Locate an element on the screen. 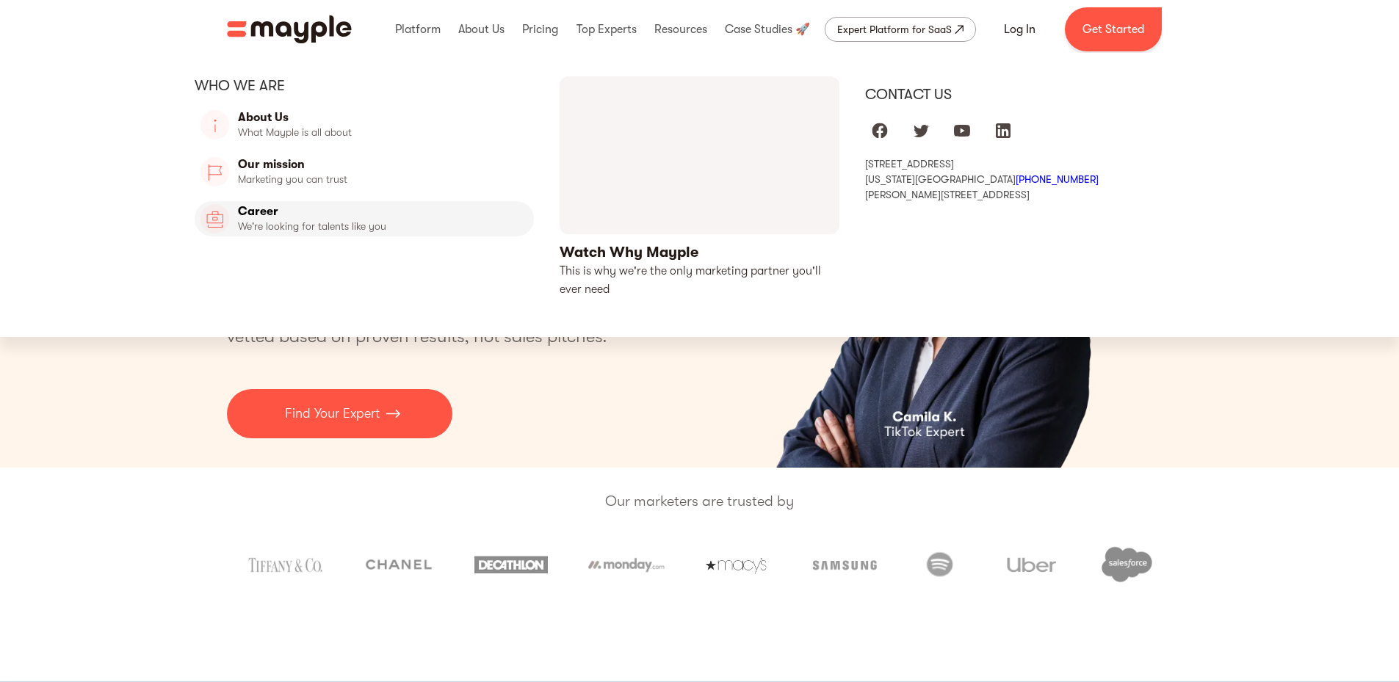  div: About Us is located at coordinates (481, 29).